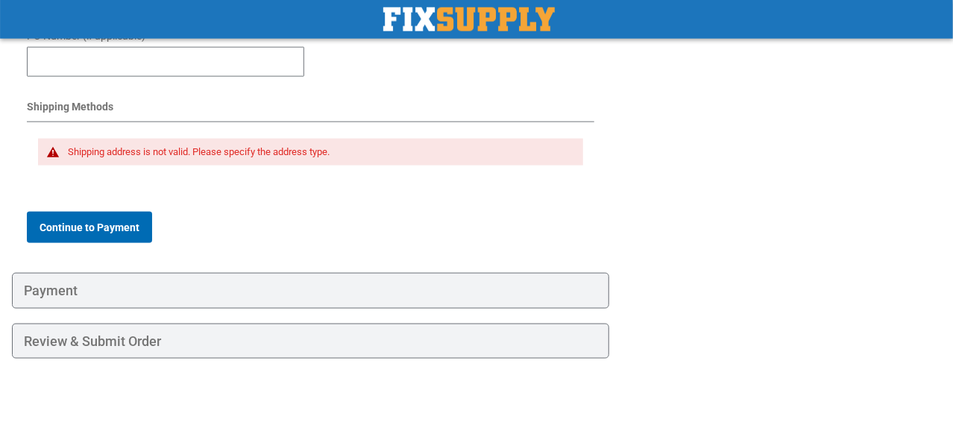  I want to click on a: store logo, so click(469, 19).